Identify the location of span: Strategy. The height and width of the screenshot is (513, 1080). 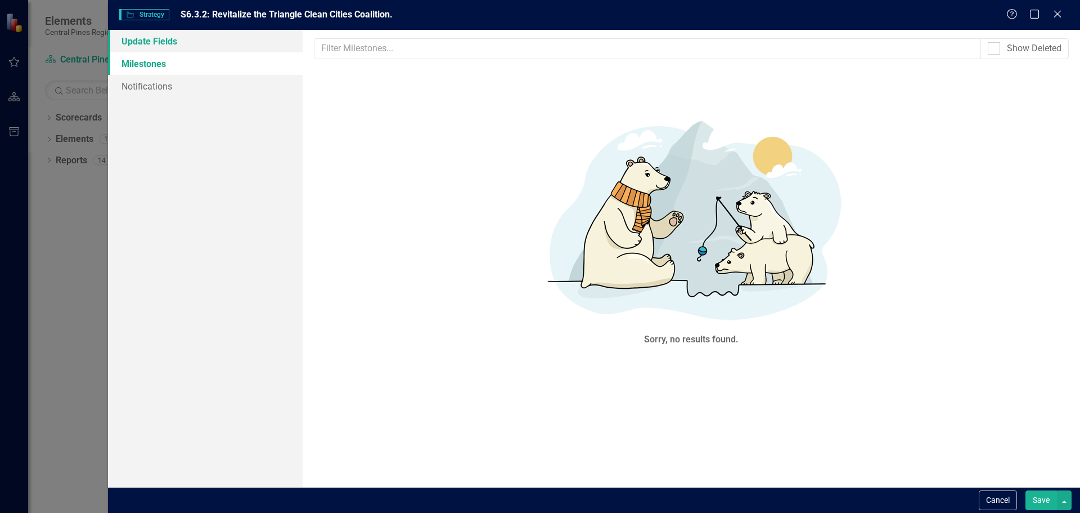
(144, 15).